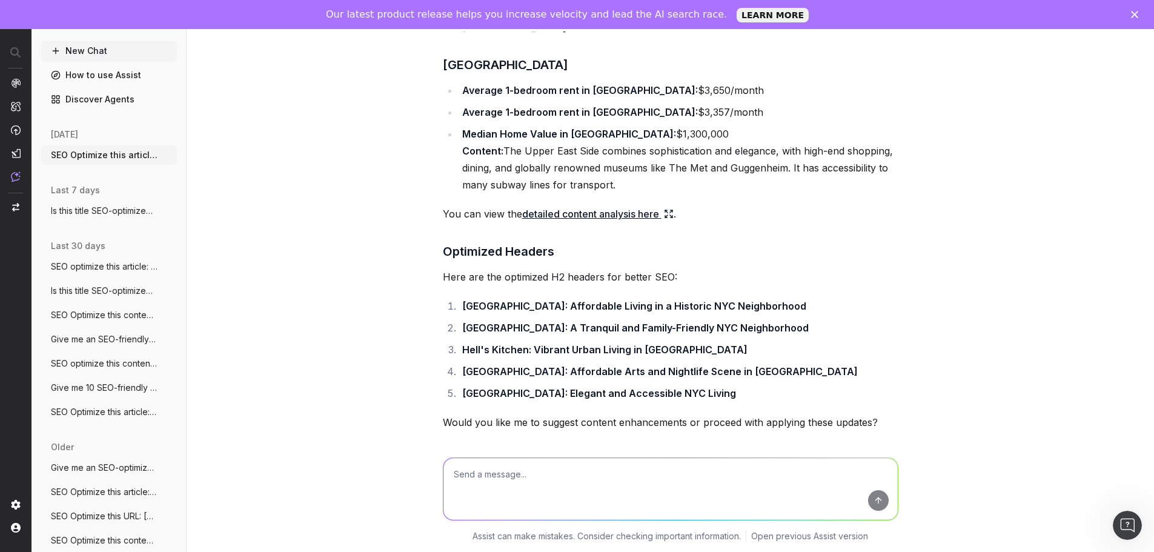 This screenshot has height=552, width=1154. What do you see at coordinates (104, 211) in the screenshot?
I see `span: Is this title SEO-optimized? What is Co` at bounding box center [104, 211].